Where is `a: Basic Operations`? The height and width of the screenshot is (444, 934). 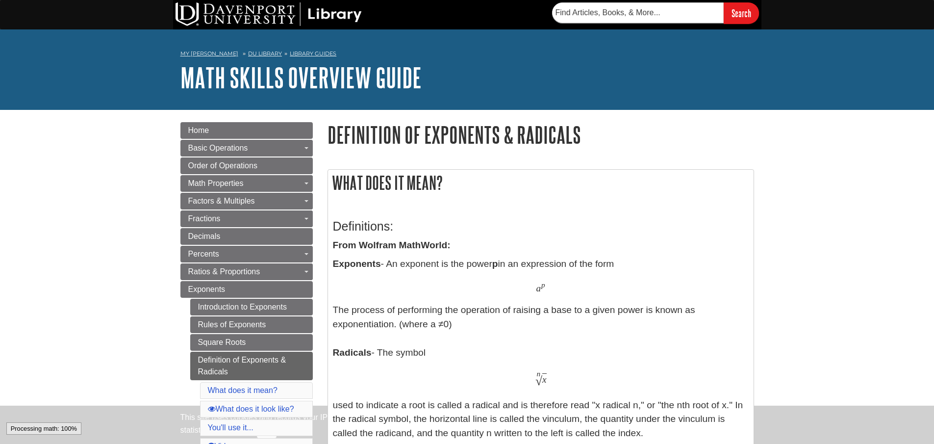 a: Basic Operations is located at coordinates (247, 148).